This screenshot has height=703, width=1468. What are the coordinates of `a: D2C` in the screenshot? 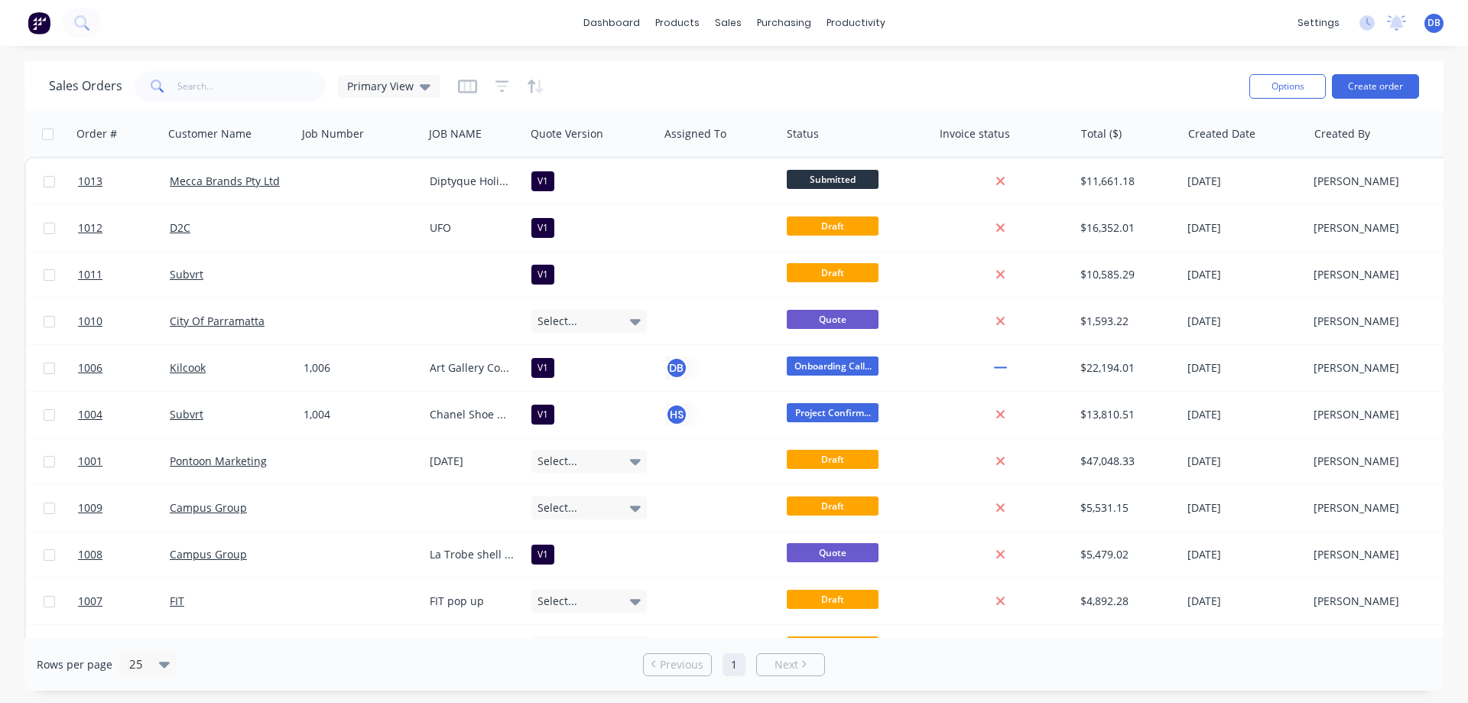 It's located at (180, 227).